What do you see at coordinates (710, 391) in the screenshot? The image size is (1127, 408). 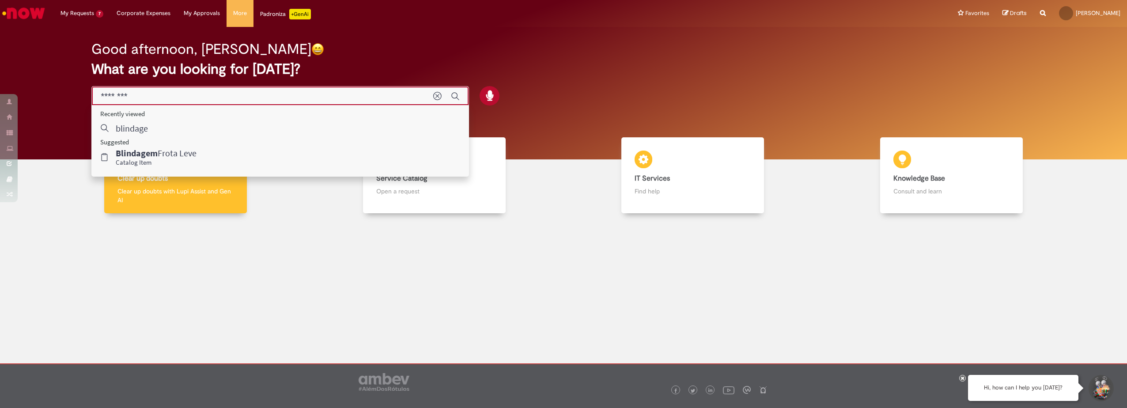 I see `img: logo_footer_linkedin.png` at bounding box center [710, 391].